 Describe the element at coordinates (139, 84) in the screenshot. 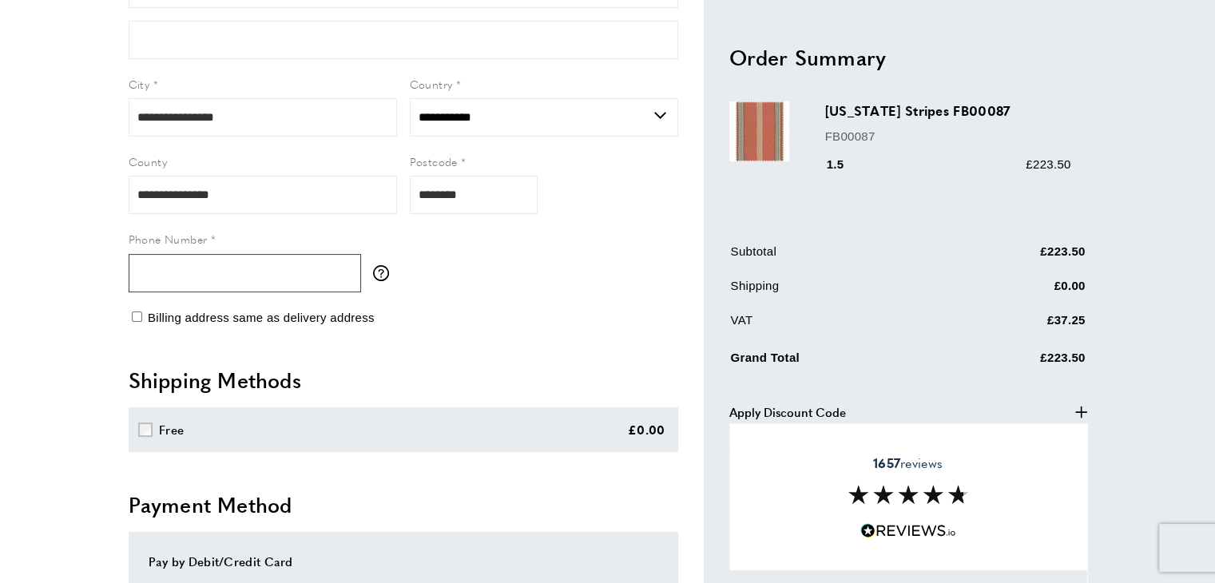

I see `span: City` at that location.